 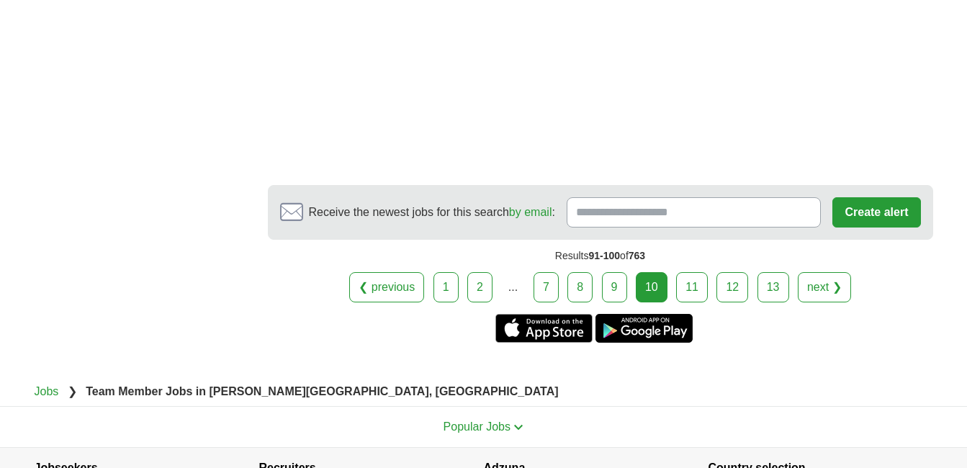 What do you see at coordinates (601, 256) in the screenshot?
I see `div: Results of` at bounding box center [601, 256].